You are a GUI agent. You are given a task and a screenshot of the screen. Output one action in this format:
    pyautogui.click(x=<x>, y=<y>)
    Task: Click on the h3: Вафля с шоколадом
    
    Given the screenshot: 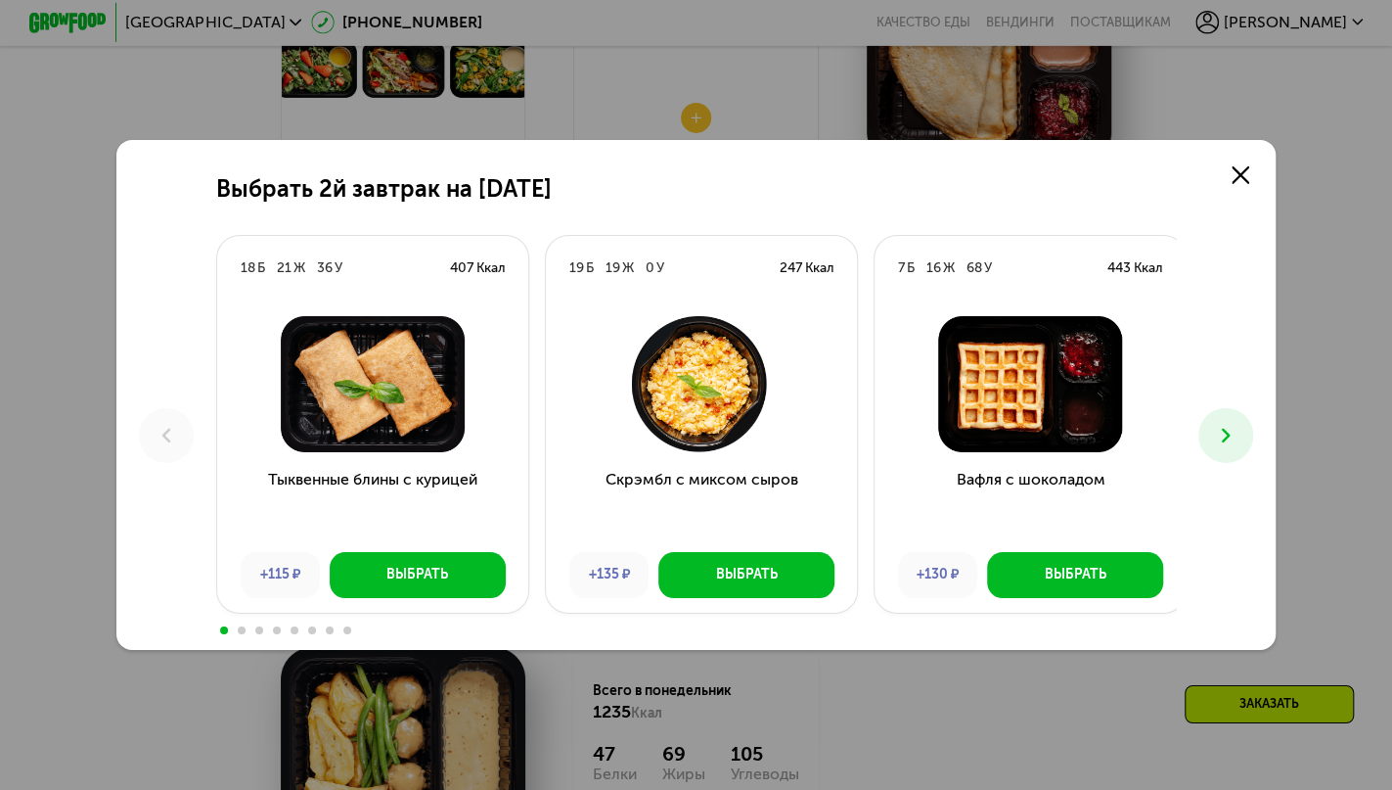 What is the action you would take?
    pyautogui.click(x=1030, y=502)
    